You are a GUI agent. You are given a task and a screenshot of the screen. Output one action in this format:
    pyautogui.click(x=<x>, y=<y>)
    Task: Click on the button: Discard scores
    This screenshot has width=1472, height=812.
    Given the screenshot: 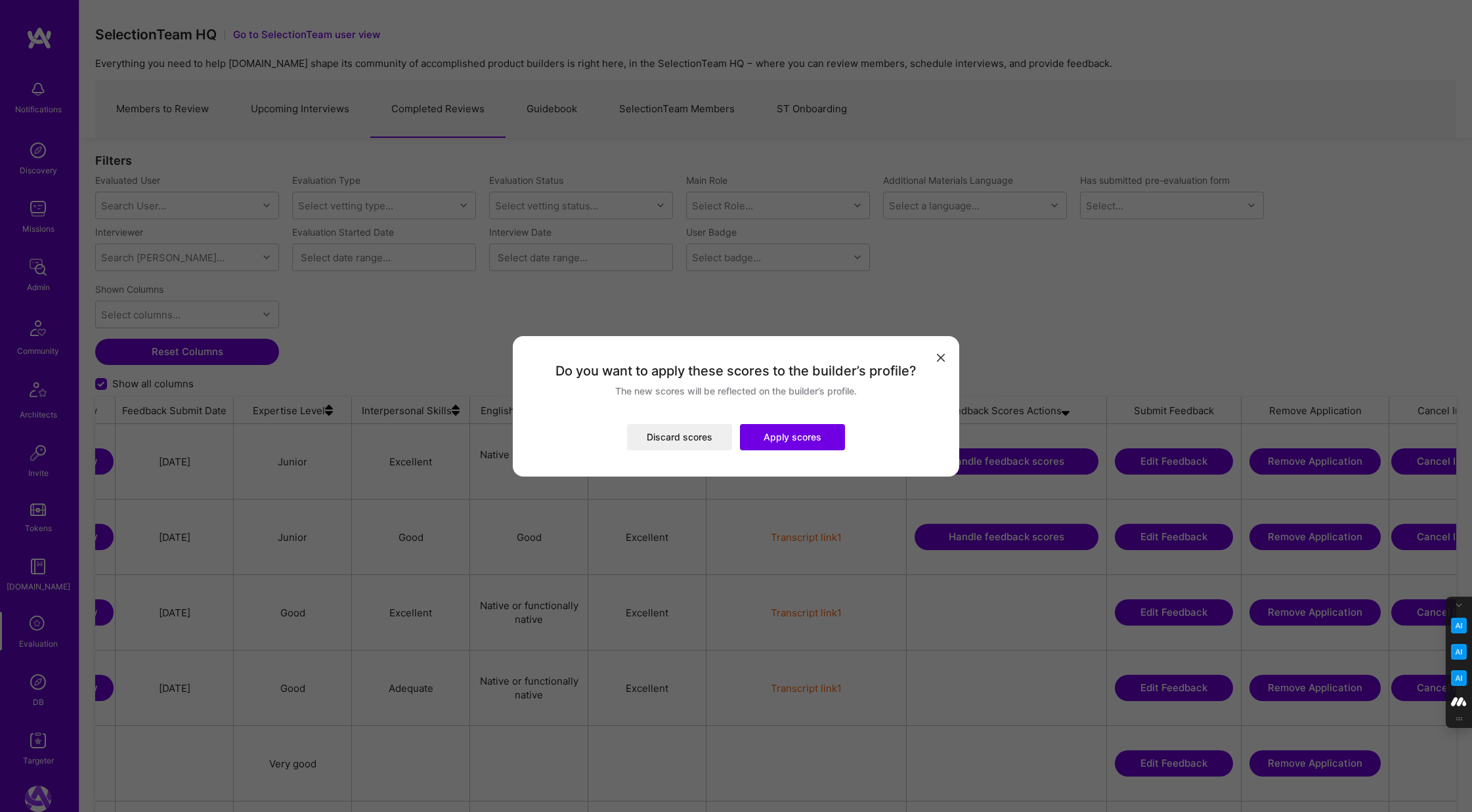 What is the action you would take?
    pyautogui.click(x=680, y=437)
    